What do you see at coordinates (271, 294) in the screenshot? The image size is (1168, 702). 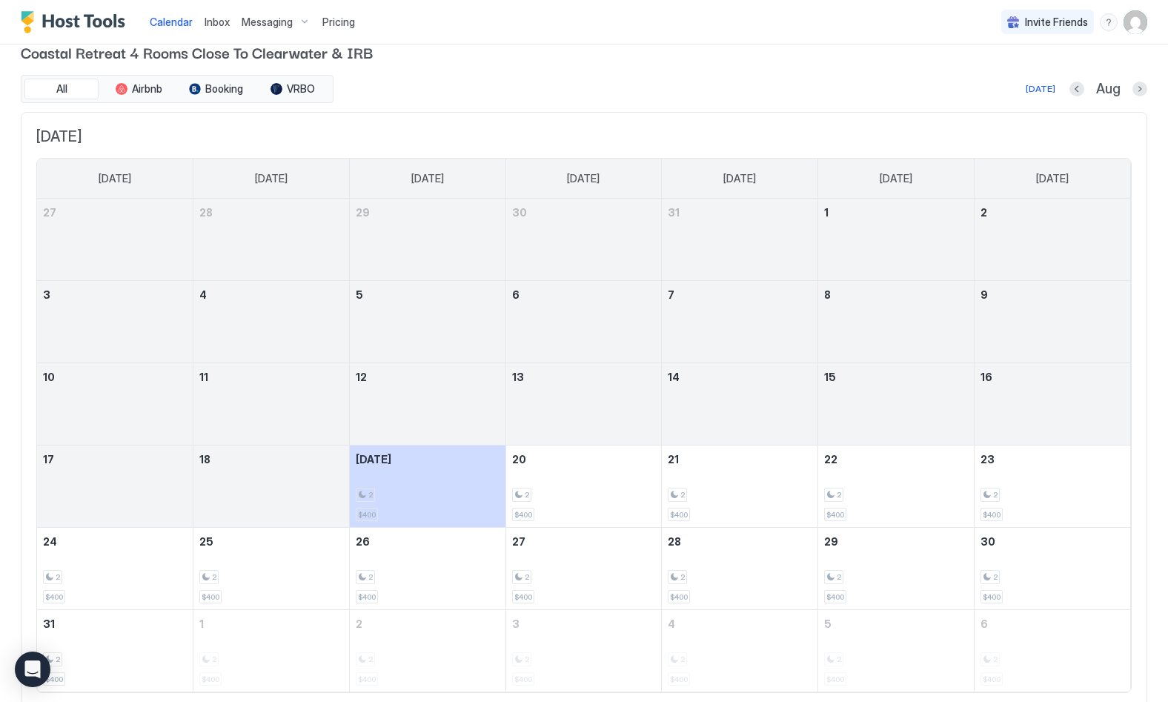 I see `a: August 4, 2025` at bounding box center [271, 294].